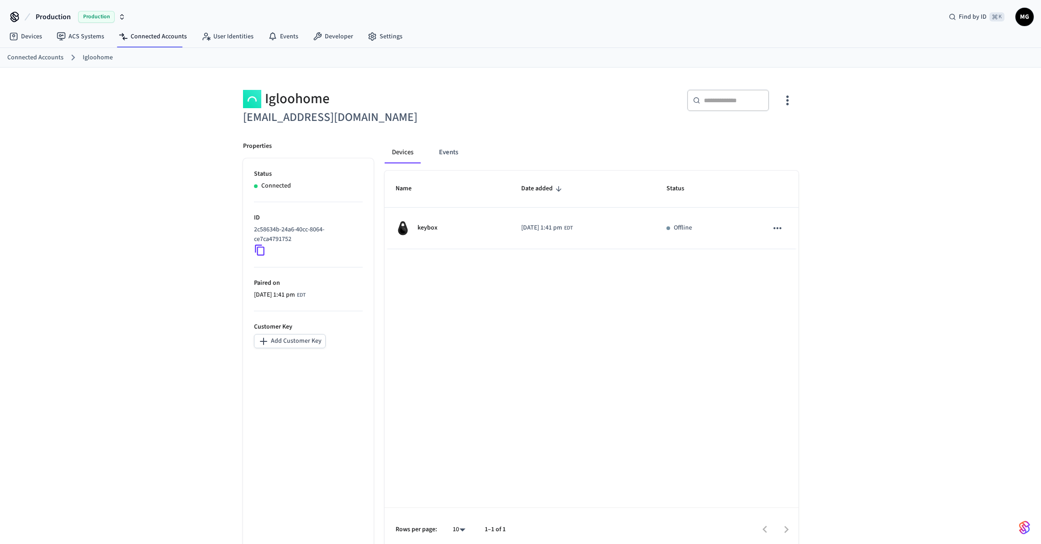 The height and width of the screenshot is (544, 1041). I want to click on span: MG, so click(1025, 17).